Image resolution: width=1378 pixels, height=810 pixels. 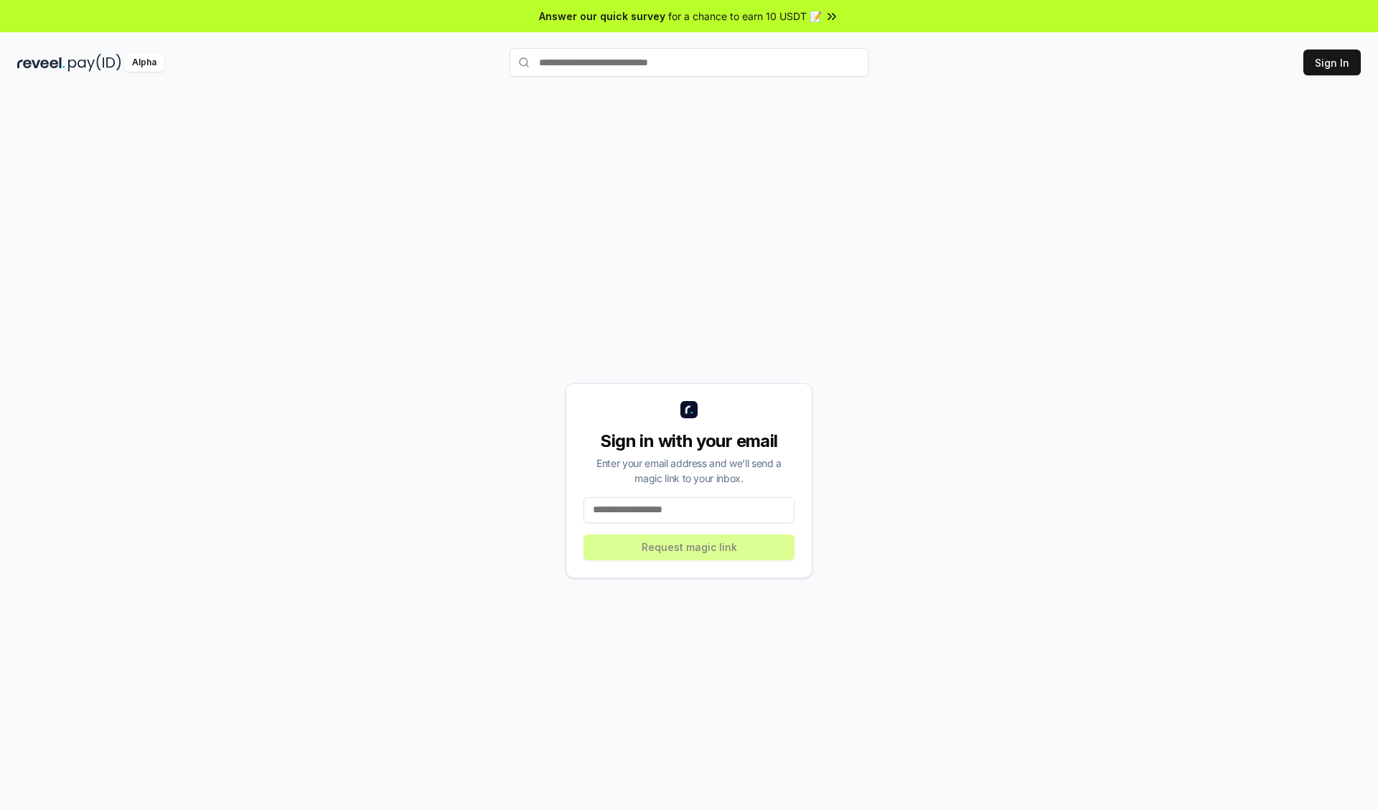 What do you see at coordinates (745, 16) in the screenshot?
I see `span: for a chance to earn 10 USDT 📝` at bounding box center [745, 16].